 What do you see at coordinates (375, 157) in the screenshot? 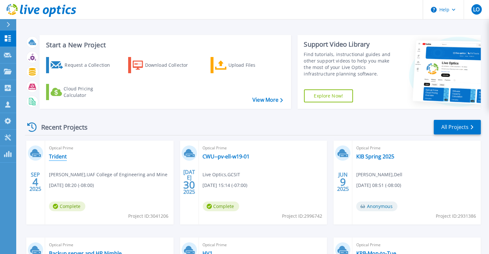
I see `a: KIB Spring 2025` at bounding box center [375, 157].